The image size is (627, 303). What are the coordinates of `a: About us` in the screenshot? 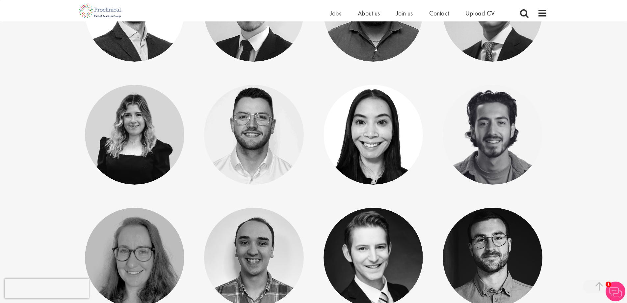 It's located at (369, 13).